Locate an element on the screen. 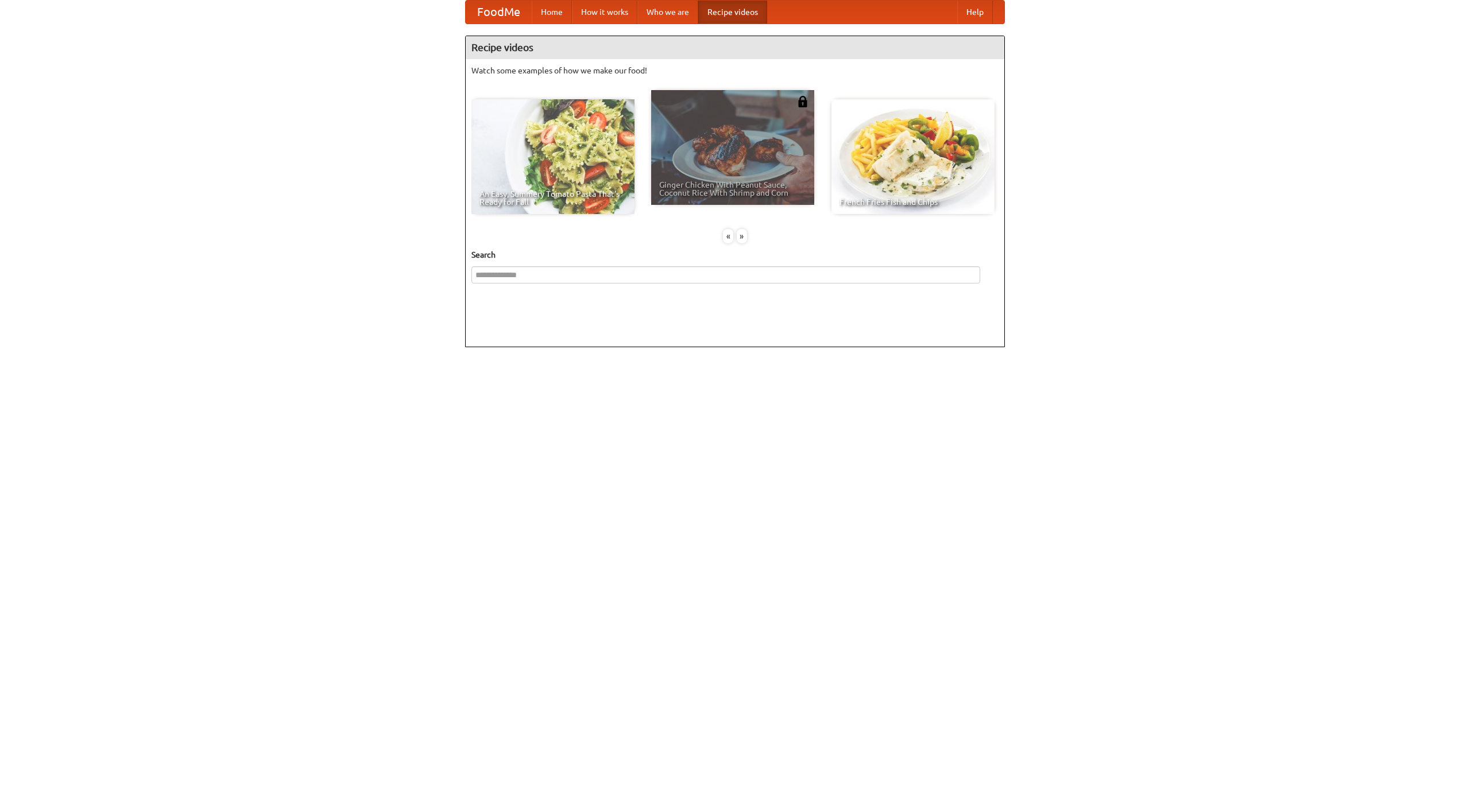 This screenshot has width=1470, height=812. p: Watch some examples of how we make our food! is located at coordinates (735, 70).